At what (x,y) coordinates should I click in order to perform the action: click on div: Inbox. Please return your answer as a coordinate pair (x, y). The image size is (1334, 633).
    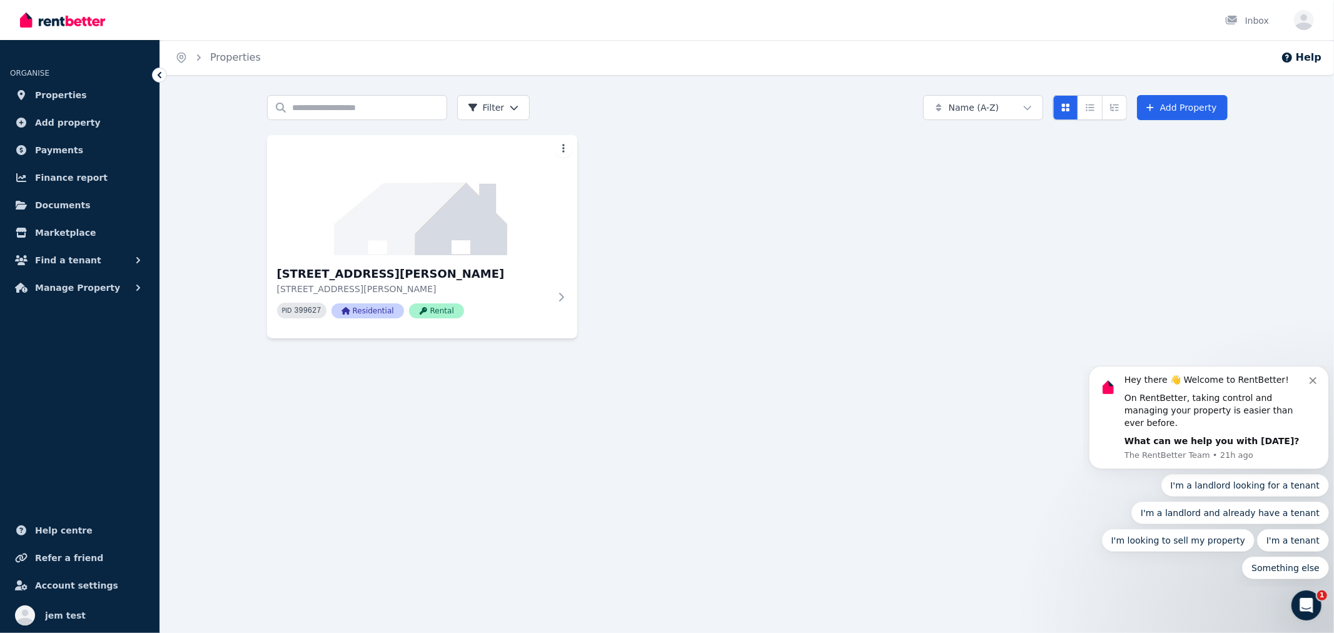
    Looking at the image, I should click on (1247, 21).